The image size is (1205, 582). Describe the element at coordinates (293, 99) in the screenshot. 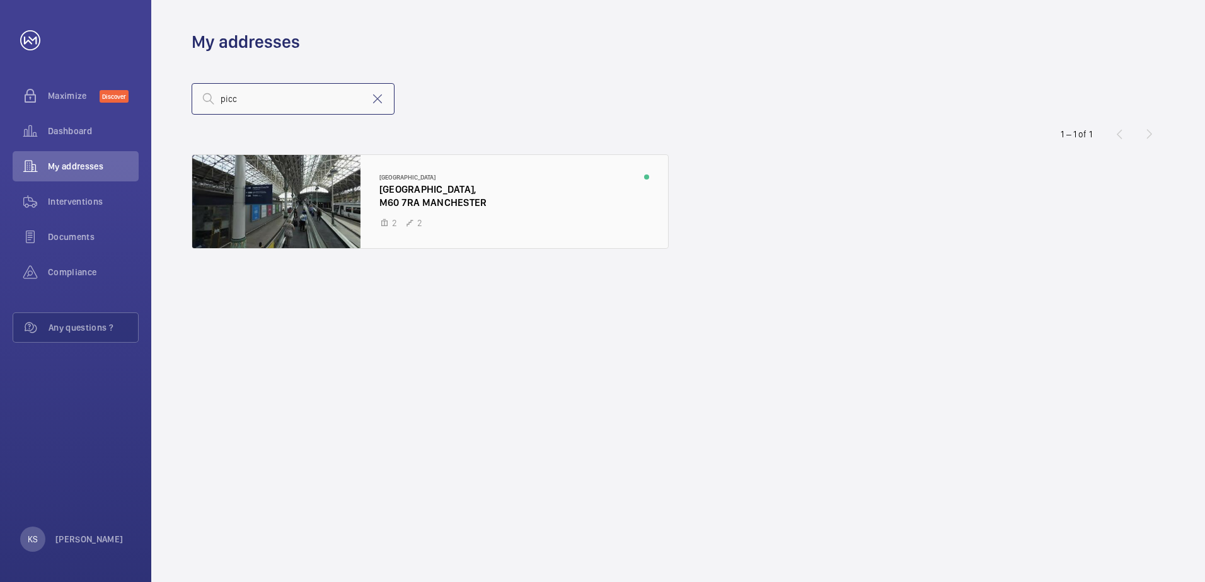

I see `input: Search by address` at that location.